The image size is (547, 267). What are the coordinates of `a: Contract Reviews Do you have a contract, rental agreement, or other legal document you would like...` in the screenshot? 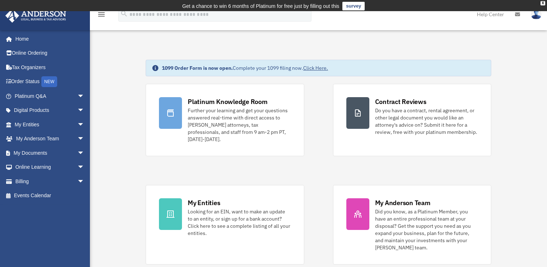 It's located at (412, 120).